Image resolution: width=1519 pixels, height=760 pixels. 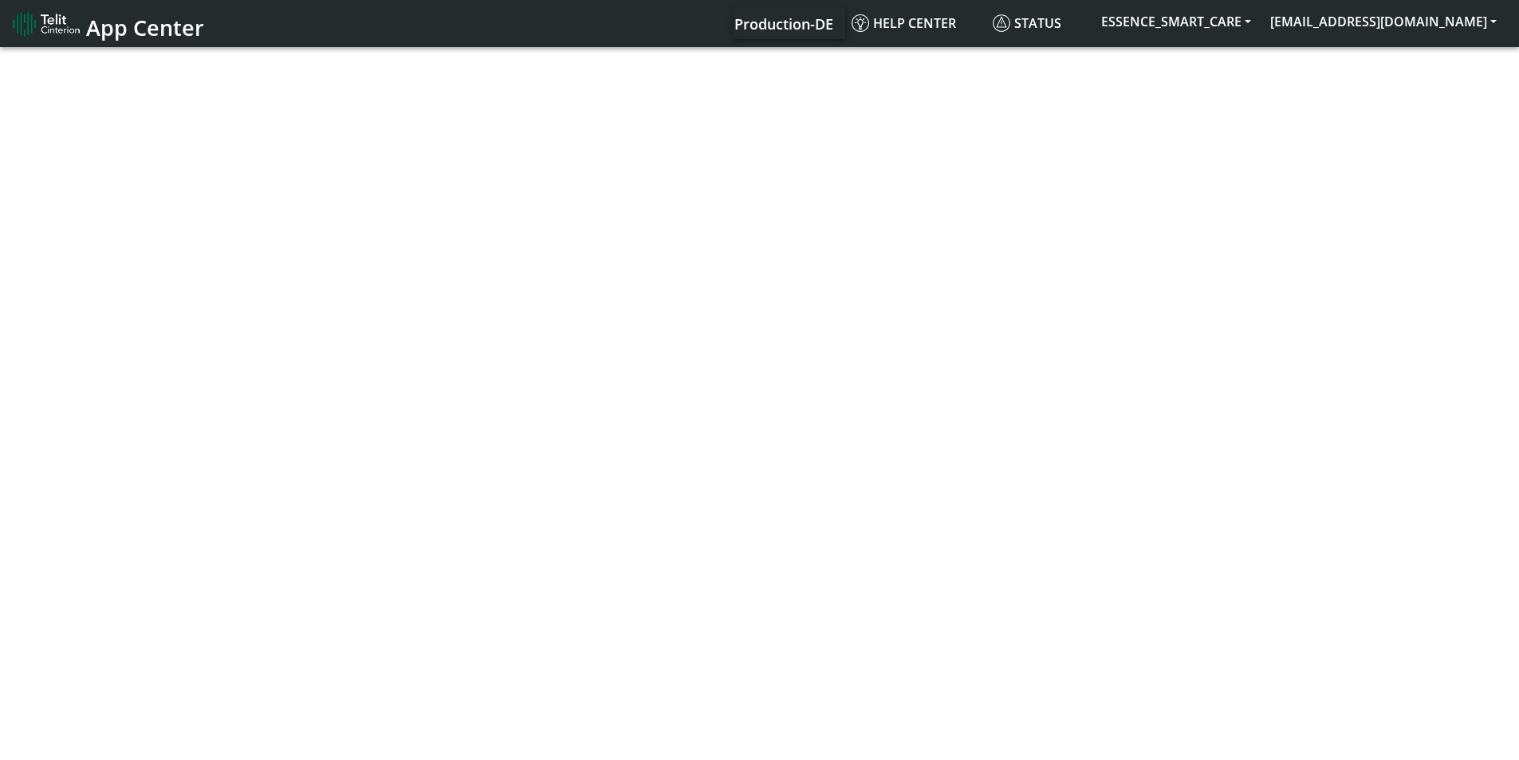 What do you see at coordinates (46, 24) in the screenshot?
I see `img: logo-telit-cinterion-gw-new.png` at bounding box center [46, 24].